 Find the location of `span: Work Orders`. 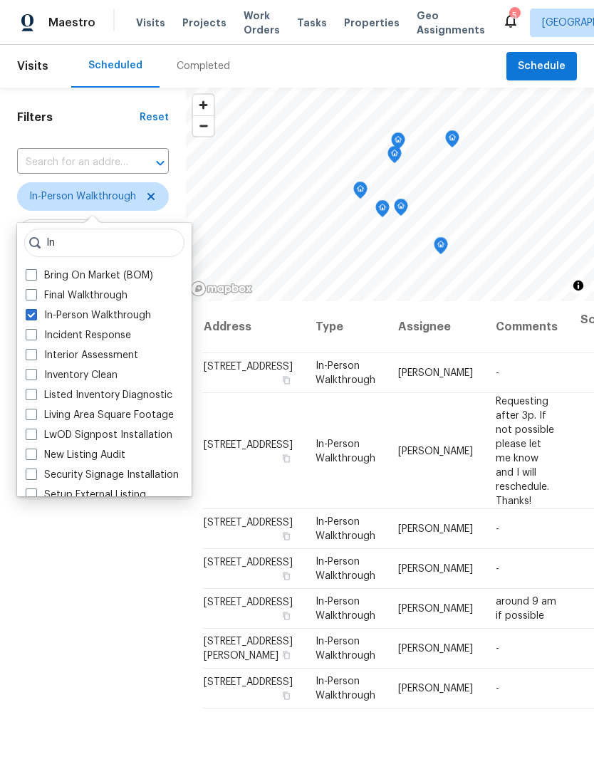

span: Work Orders is located at coordinates (261, 23).